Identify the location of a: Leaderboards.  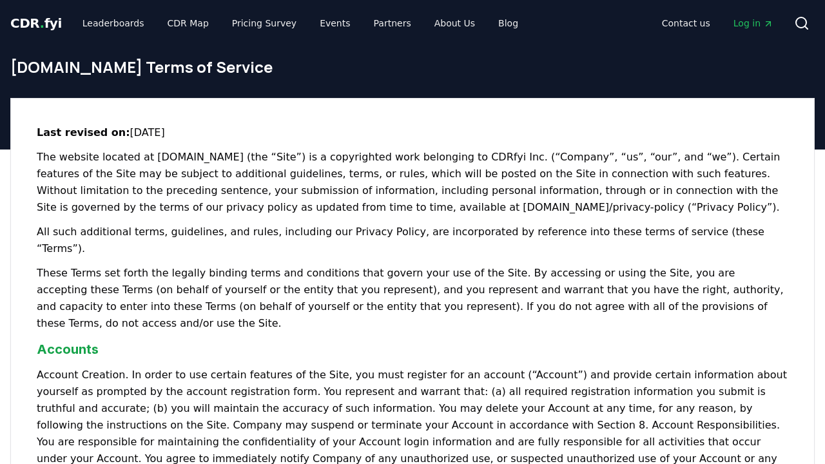
(113, 23).